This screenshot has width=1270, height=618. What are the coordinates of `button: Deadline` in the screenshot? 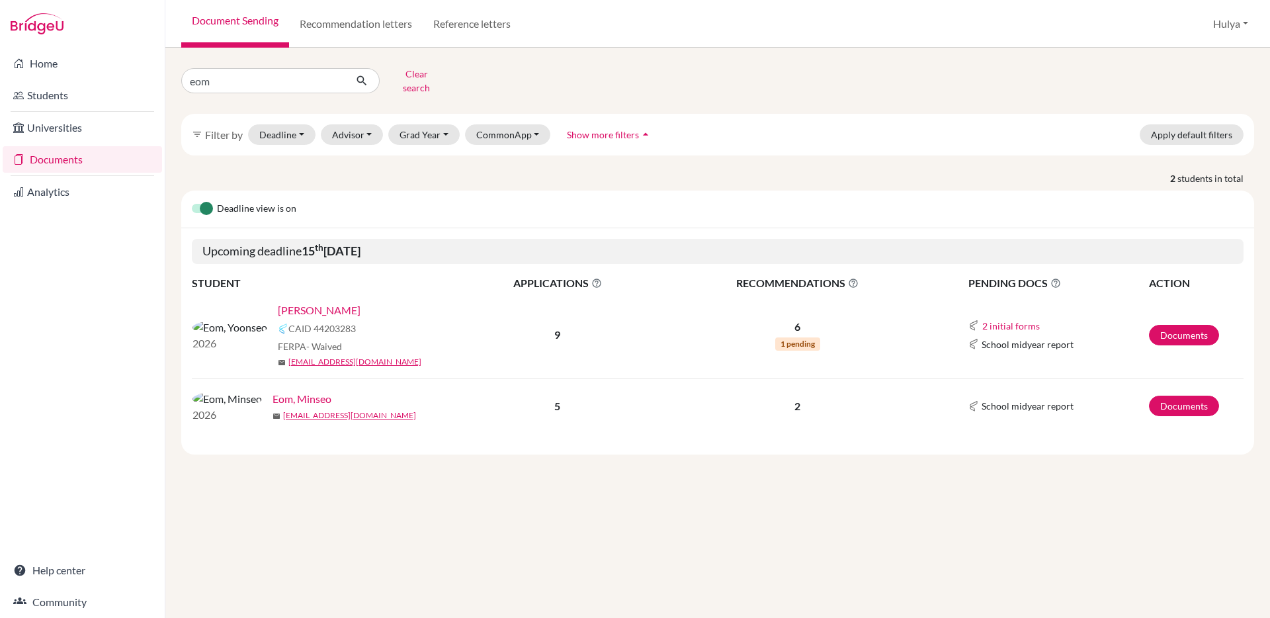 It's located at (282, 134).